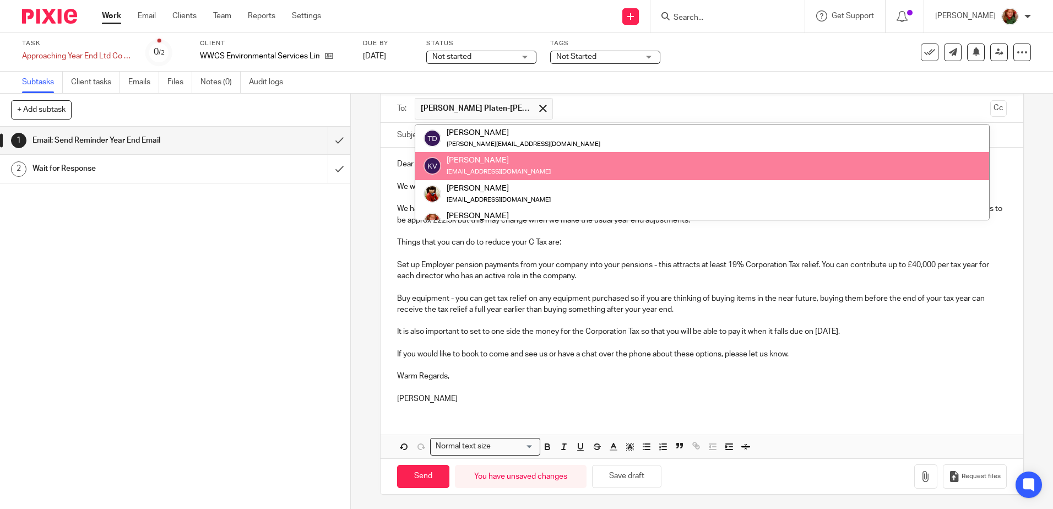 This screenshot has width=1053, height=509. Describe the element at coordinates (262, 16) in the screenshot. I see `a: Reports` at that location.